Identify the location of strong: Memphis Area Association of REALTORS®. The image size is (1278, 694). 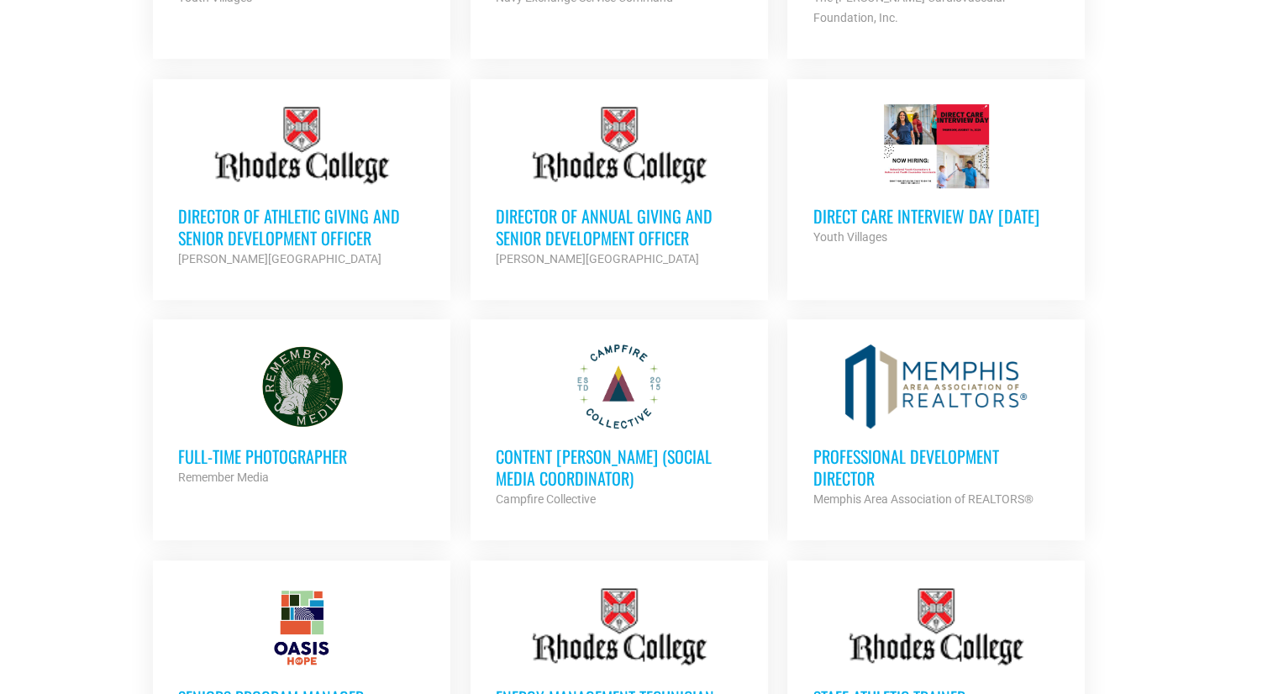
(922, 499).